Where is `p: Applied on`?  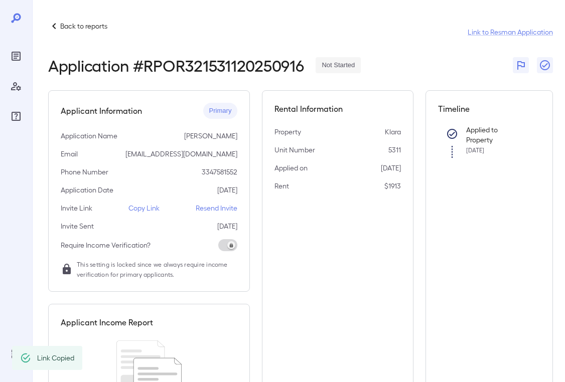
p: Applied on is located at coordinates (291, 168).